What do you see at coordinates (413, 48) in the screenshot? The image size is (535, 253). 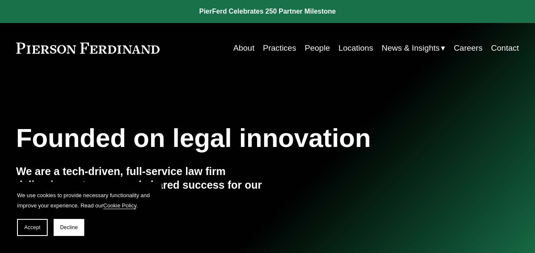 I see `a: folder dropdown` at bounding box center [413, 48].